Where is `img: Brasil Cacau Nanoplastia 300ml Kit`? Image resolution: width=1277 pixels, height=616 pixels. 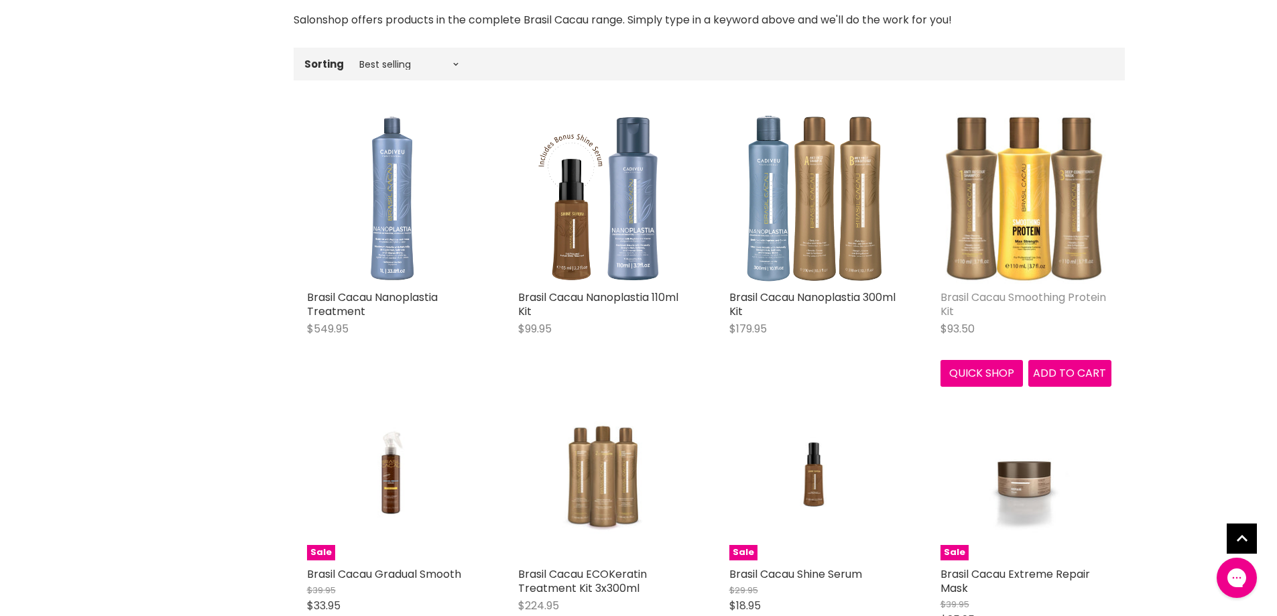 img: Brasil Cacau Nanoplastia 300ml Kit is located at coordinates (815, 198).